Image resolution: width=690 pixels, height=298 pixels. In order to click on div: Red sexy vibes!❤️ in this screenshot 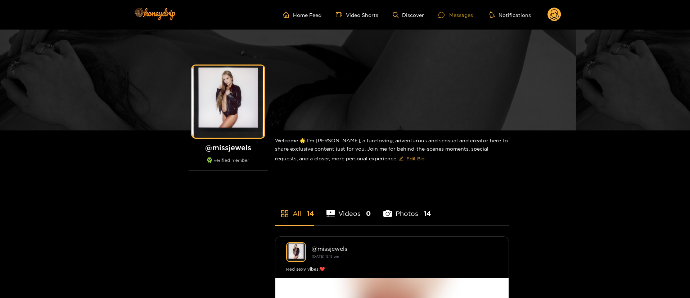, I will do `click(392, 269)`.